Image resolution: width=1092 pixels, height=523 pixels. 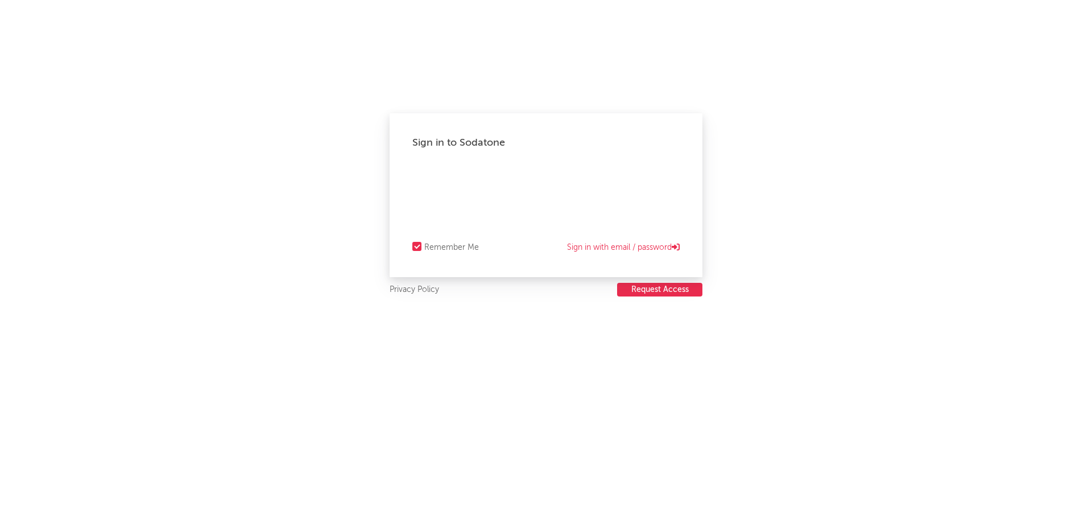 What do you see at coordinates (660, 290) in the screenshot?
I see `a: Request Access` at bounding box center [660, 290].